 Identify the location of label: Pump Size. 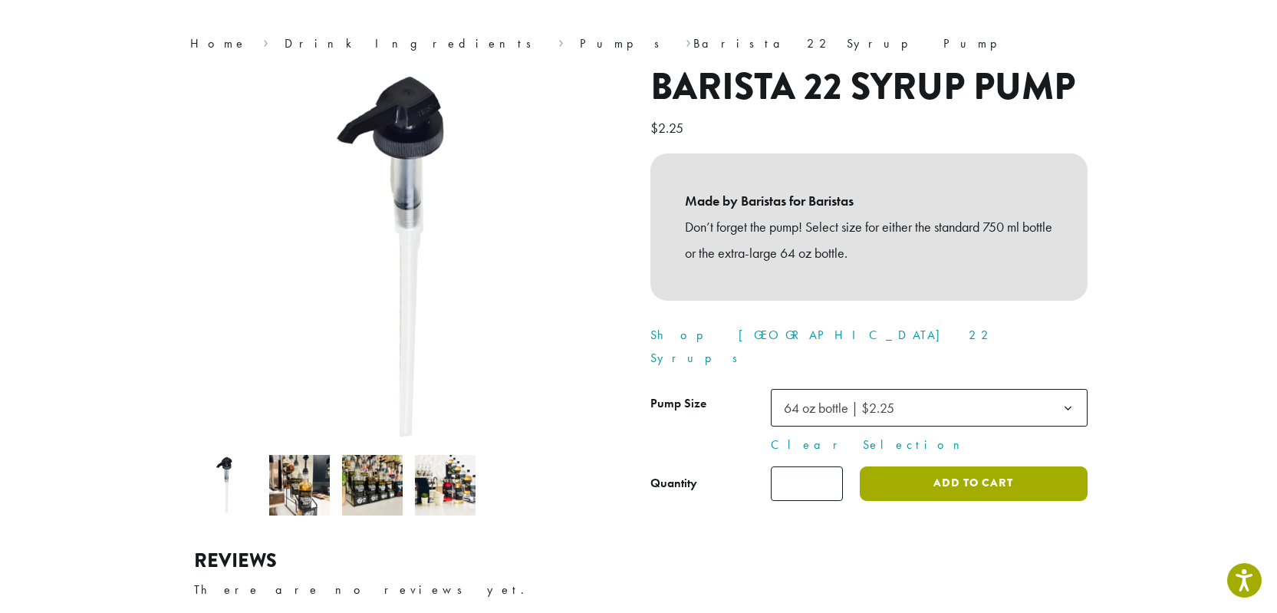
(710, 404).